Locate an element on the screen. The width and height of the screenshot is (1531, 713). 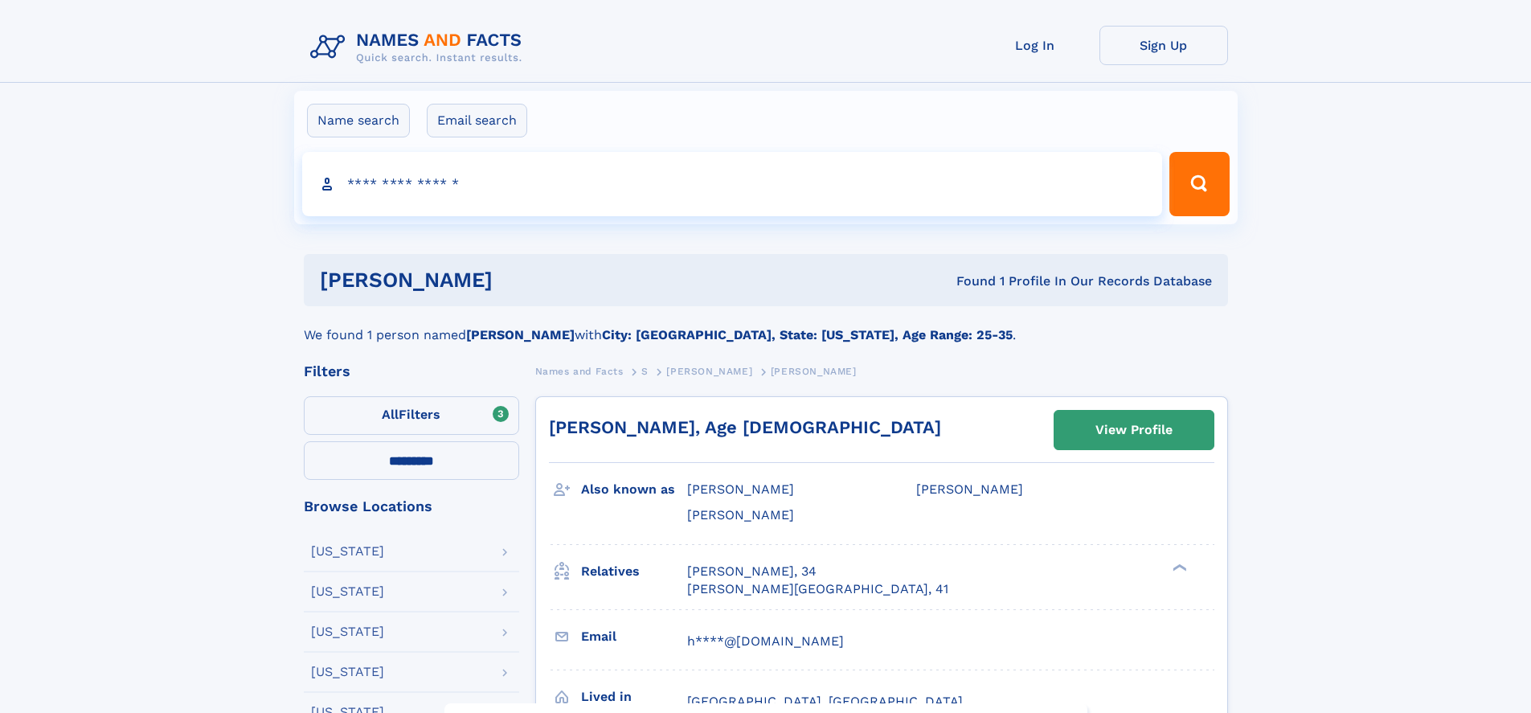
label: Name search is located at coordinates (358, 121).